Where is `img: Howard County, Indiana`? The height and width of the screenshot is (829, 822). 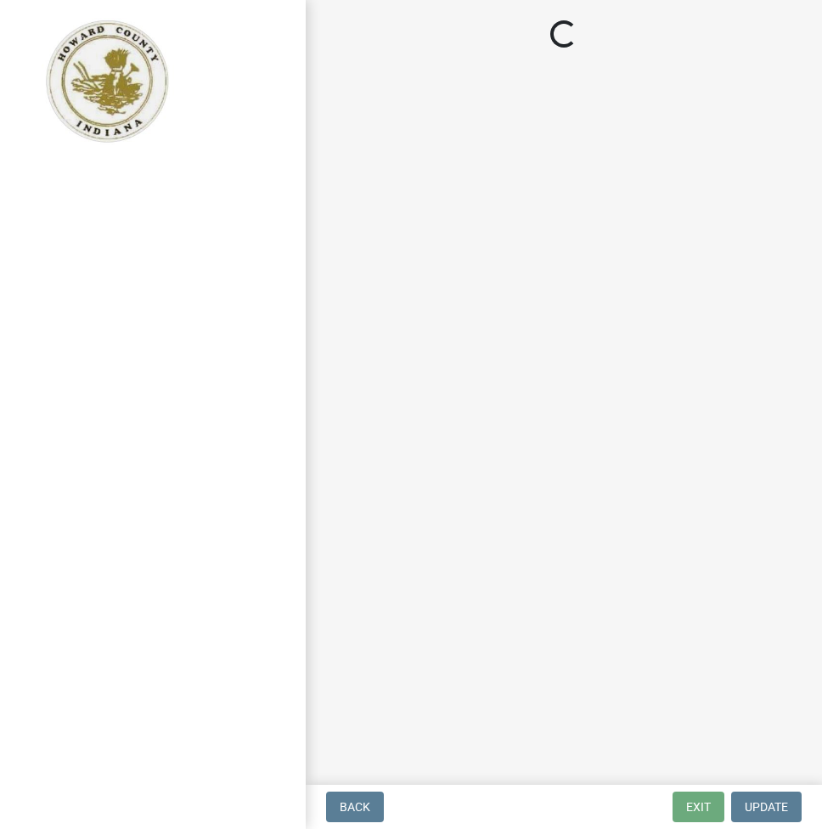 img: Howard County, Indiana is located at coordinates (106, 82).